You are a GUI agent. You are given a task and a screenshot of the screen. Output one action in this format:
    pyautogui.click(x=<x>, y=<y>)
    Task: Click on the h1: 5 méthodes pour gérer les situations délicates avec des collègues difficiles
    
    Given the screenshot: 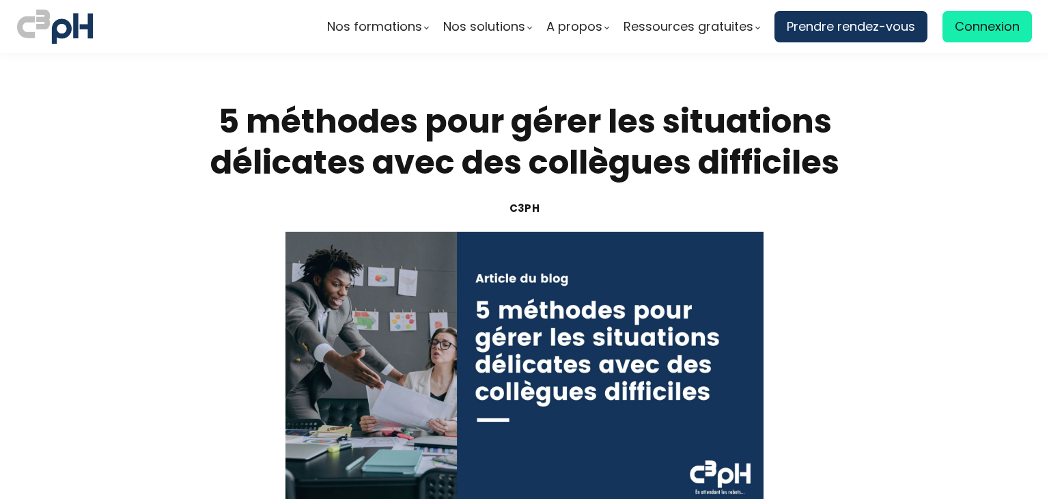 What is the action you would take?
    pyautogui.click(x=524, y=142)
    